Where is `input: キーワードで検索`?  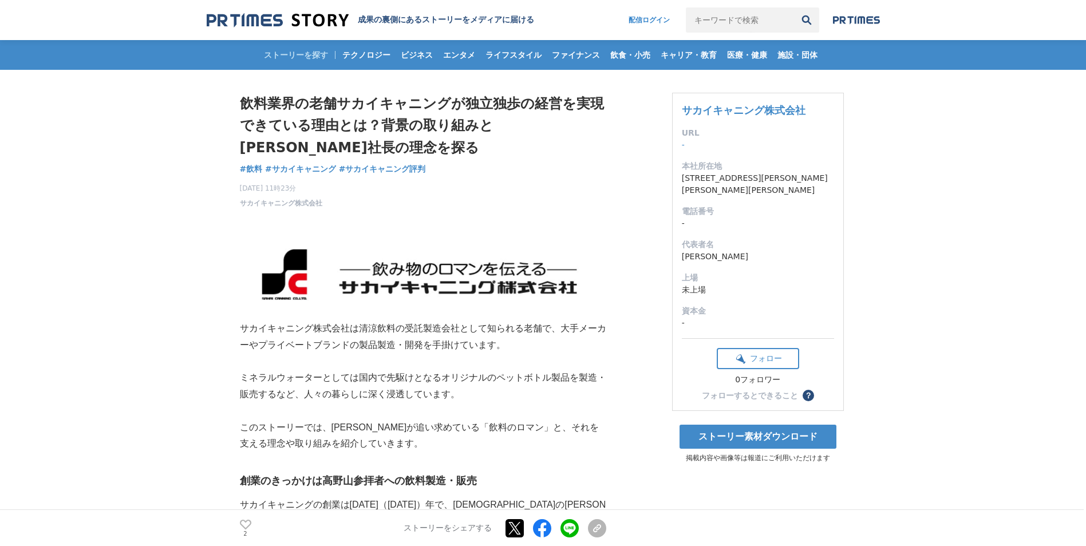
input: キーワードで検索 is located at coordinates (740, 20).